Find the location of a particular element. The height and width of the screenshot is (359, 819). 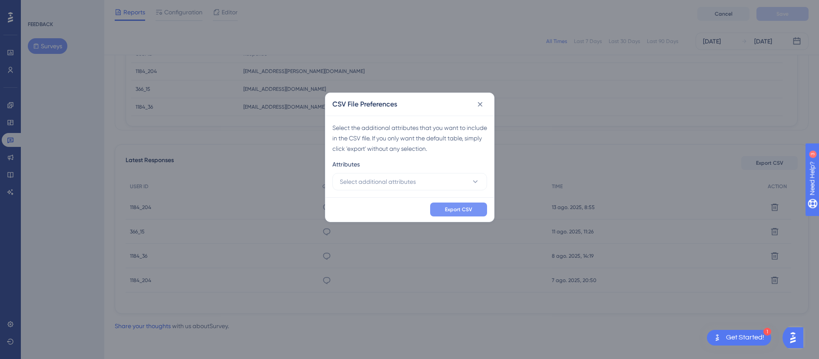

div: 1 is located at coordinates (768, 332).